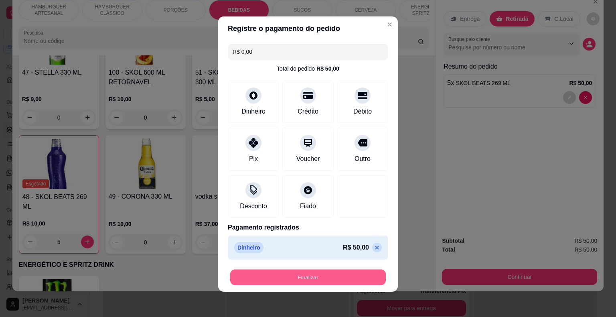 This screenshot has width=616, height=317. Describe the element at coordinates (308, 277) in the screenshot. I see `button: Finalizar` at that location.